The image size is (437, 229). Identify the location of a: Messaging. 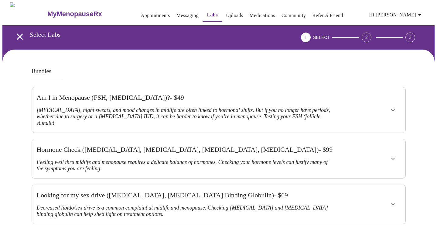
(187, 15).